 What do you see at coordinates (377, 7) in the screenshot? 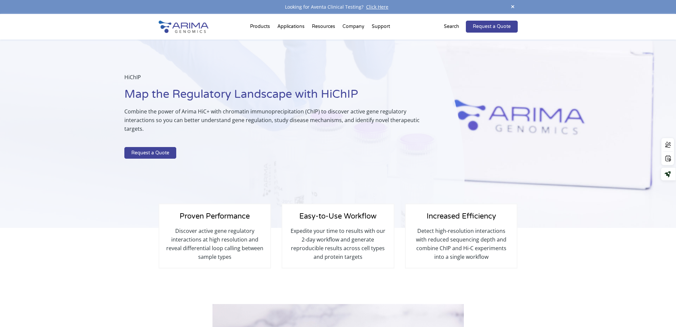
I see `a: Click Here` at bounding box center [377, 7].